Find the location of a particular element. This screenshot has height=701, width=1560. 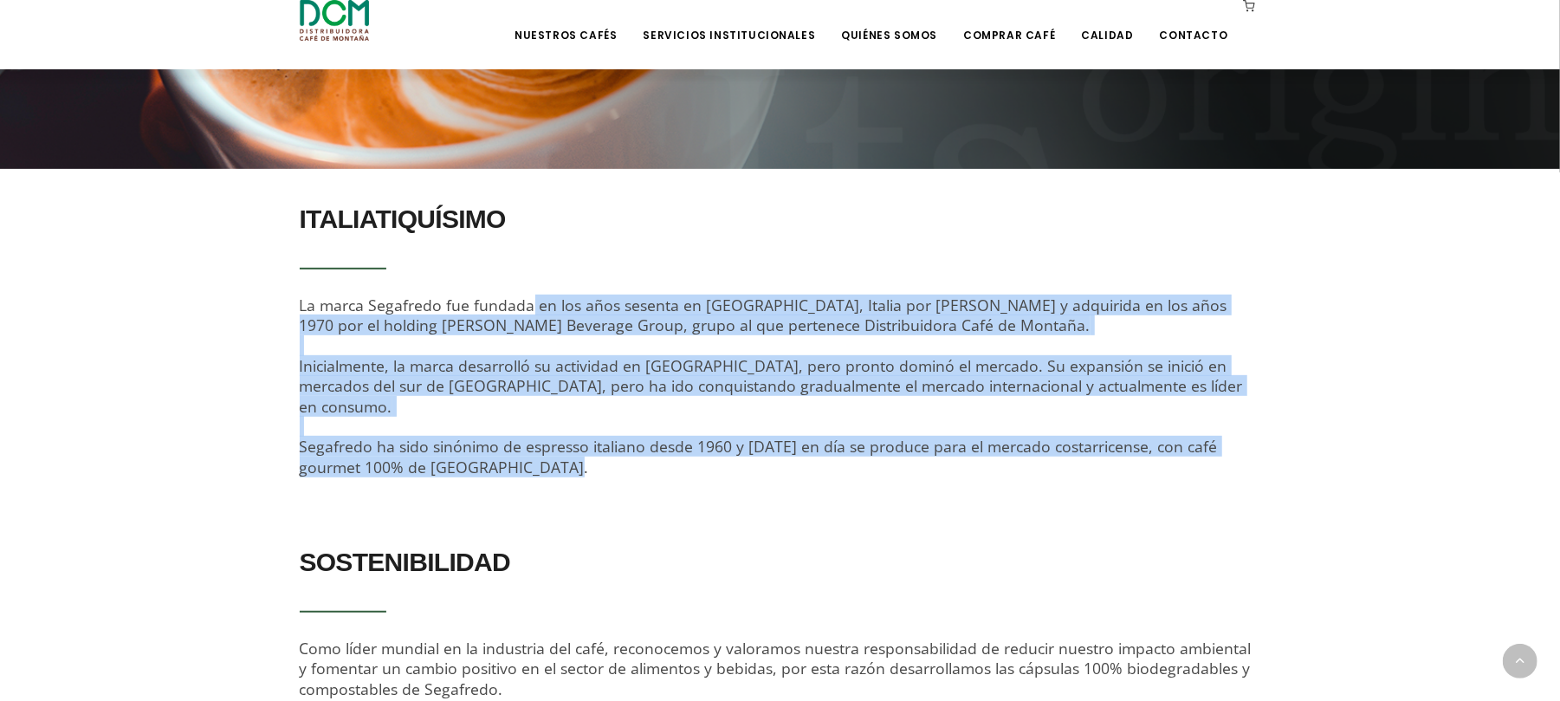

a: Comprar Café is located at coordinates (1009, 22).